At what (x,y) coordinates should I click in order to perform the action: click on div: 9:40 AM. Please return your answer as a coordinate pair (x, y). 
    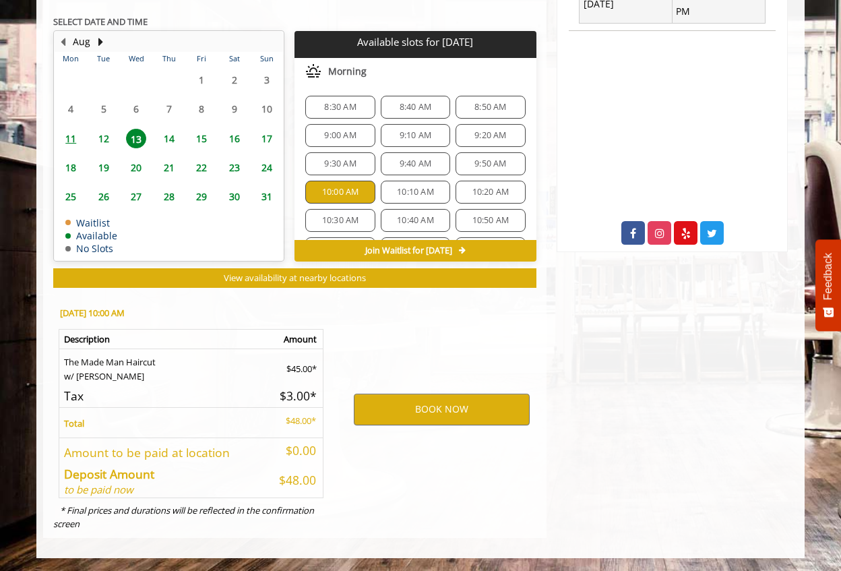
    Looking at the image, I should click on (415, 164).